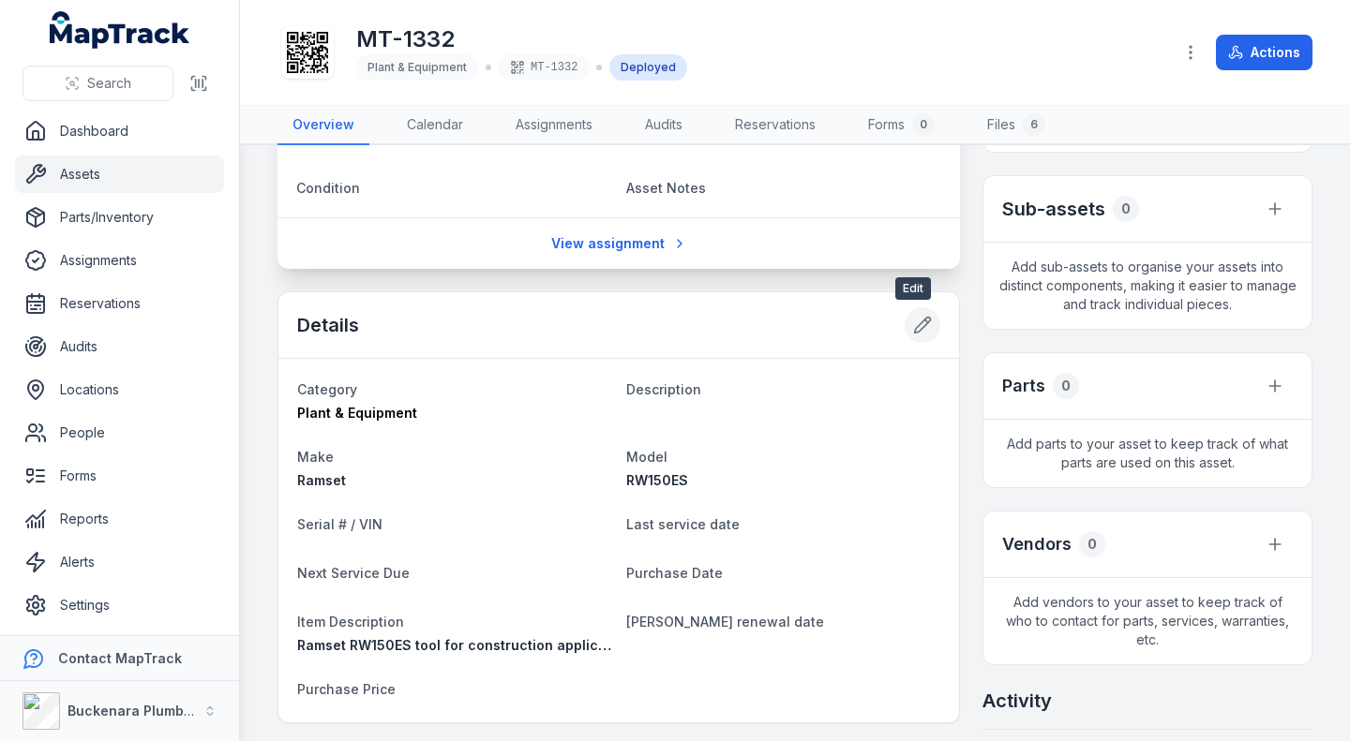 The width and height of the screenshot is (1350, 741). What do you see at coordinates (323, 126) in the screenshot?
I see `a: Overview` at bounding box center [323, 126].